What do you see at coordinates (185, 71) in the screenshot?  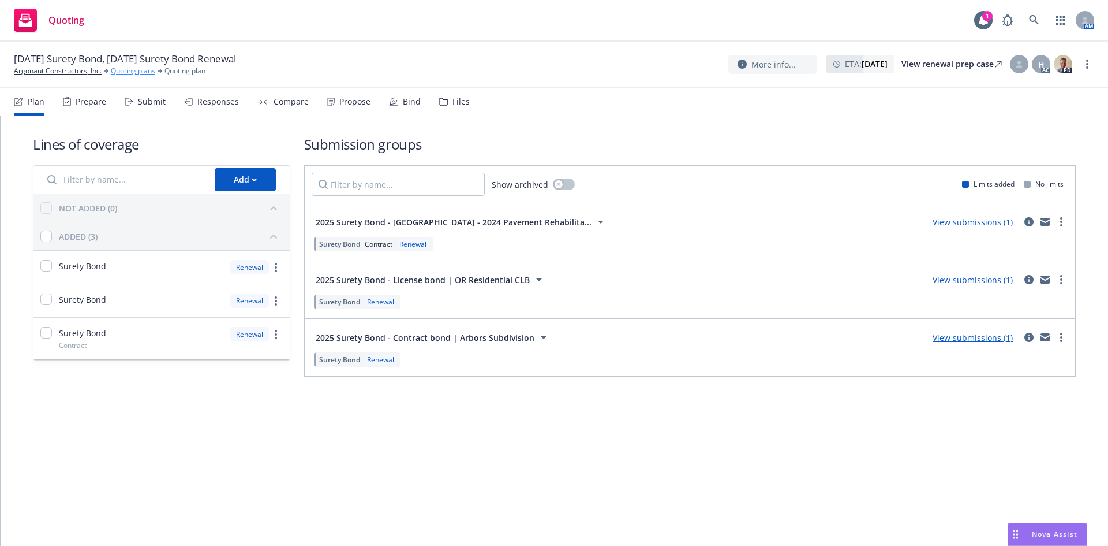 I see `span: Quoting plan` at bounding box center [185, 71].